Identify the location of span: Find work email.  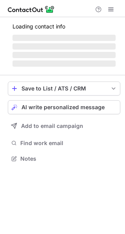
(69, 143).